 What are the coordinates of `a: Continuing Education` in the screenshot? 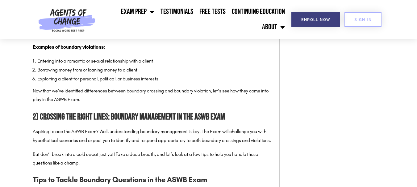 It's located at (258, 12).